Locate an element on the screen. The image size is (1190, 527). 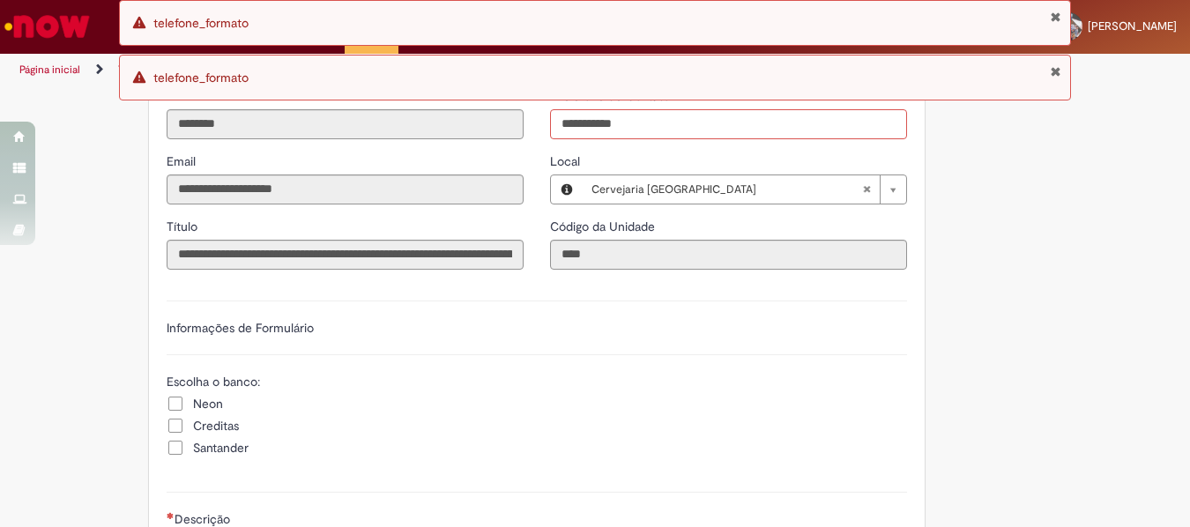
button: Local, Visualizar este registro Cervejaria Santa Catarina is located at coordinates (567, 189).